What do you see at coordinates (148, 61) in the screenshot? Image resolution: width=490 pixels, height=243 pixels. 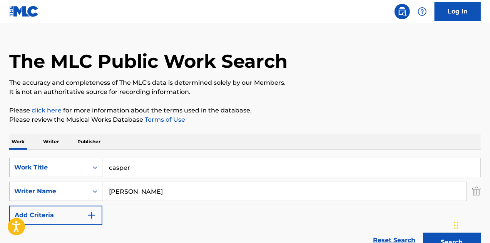 I see `h1: The MLC Public Work Search` at bounding box center [148, 61].